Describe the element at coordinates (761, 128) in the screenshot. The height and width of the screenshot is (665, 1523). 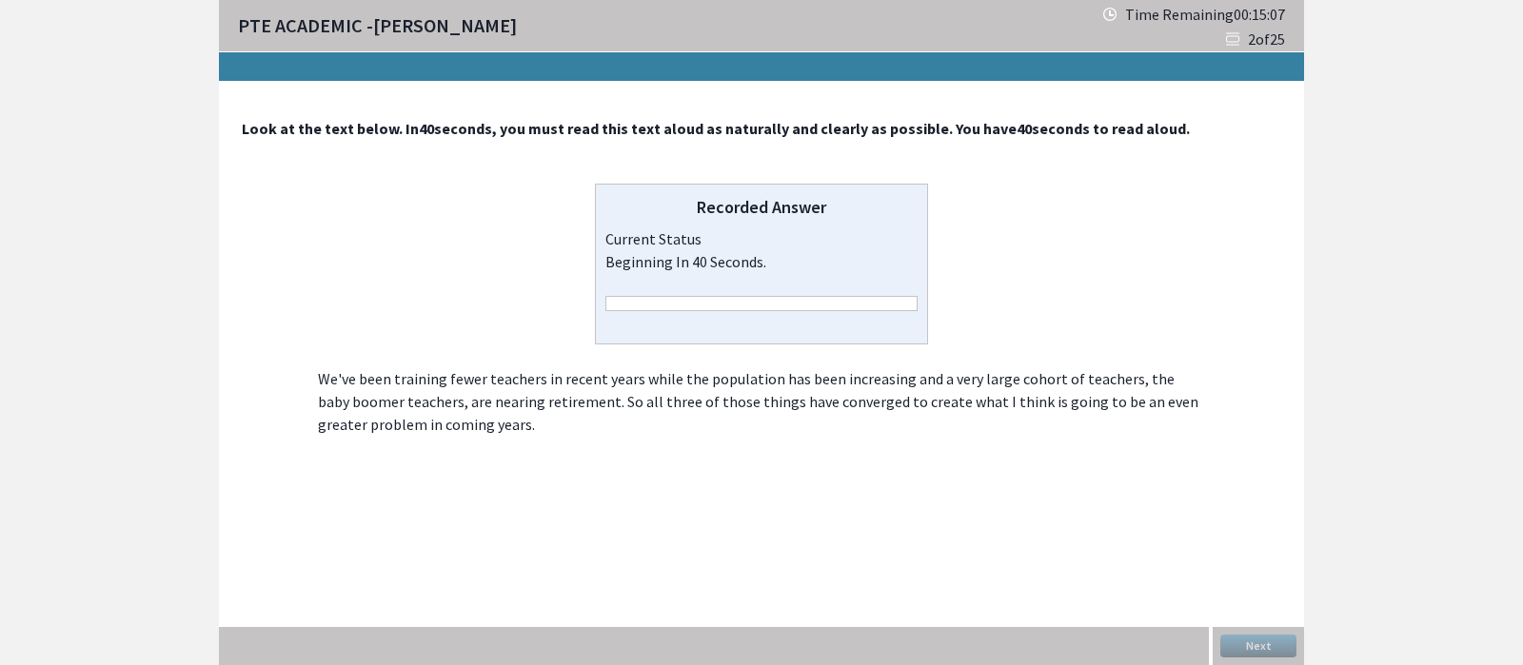
I see `h2: Look at the text below. In 40 seconds, you must read this text aloud as naturally and clearly as ...` at that location.